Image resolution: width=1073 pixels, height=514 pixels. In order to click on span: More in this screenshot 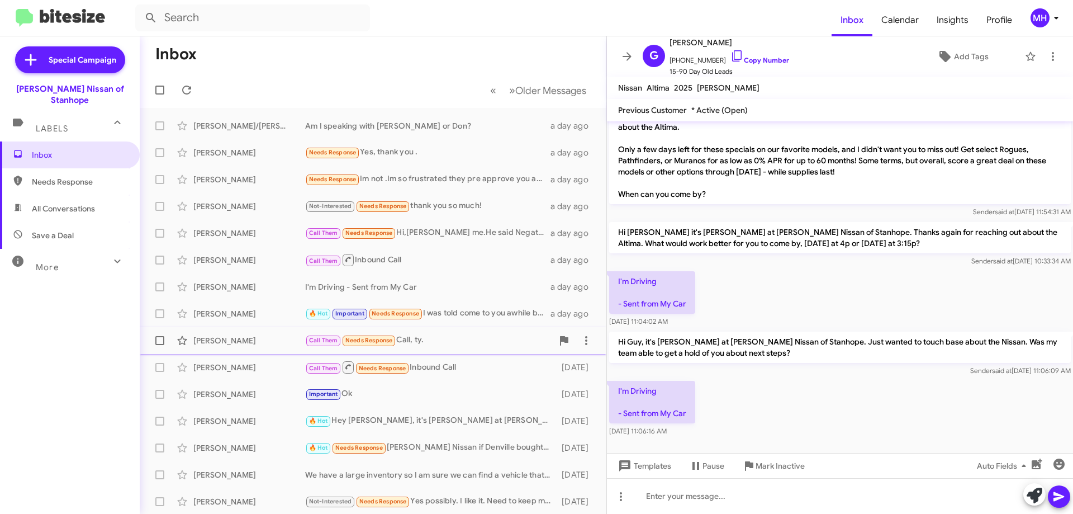, I will do `click(47, 267)`.